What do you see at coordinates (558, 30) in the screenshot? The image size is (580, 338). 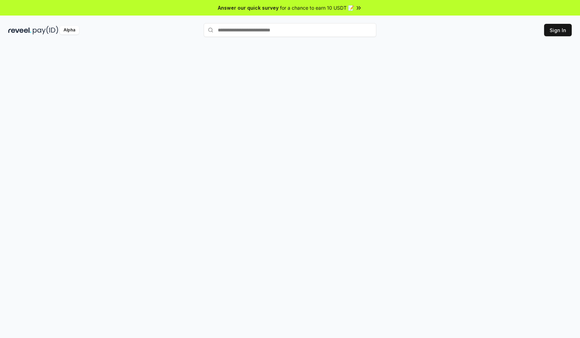 I see `button: Sign In` at bounding box center [558, 30].